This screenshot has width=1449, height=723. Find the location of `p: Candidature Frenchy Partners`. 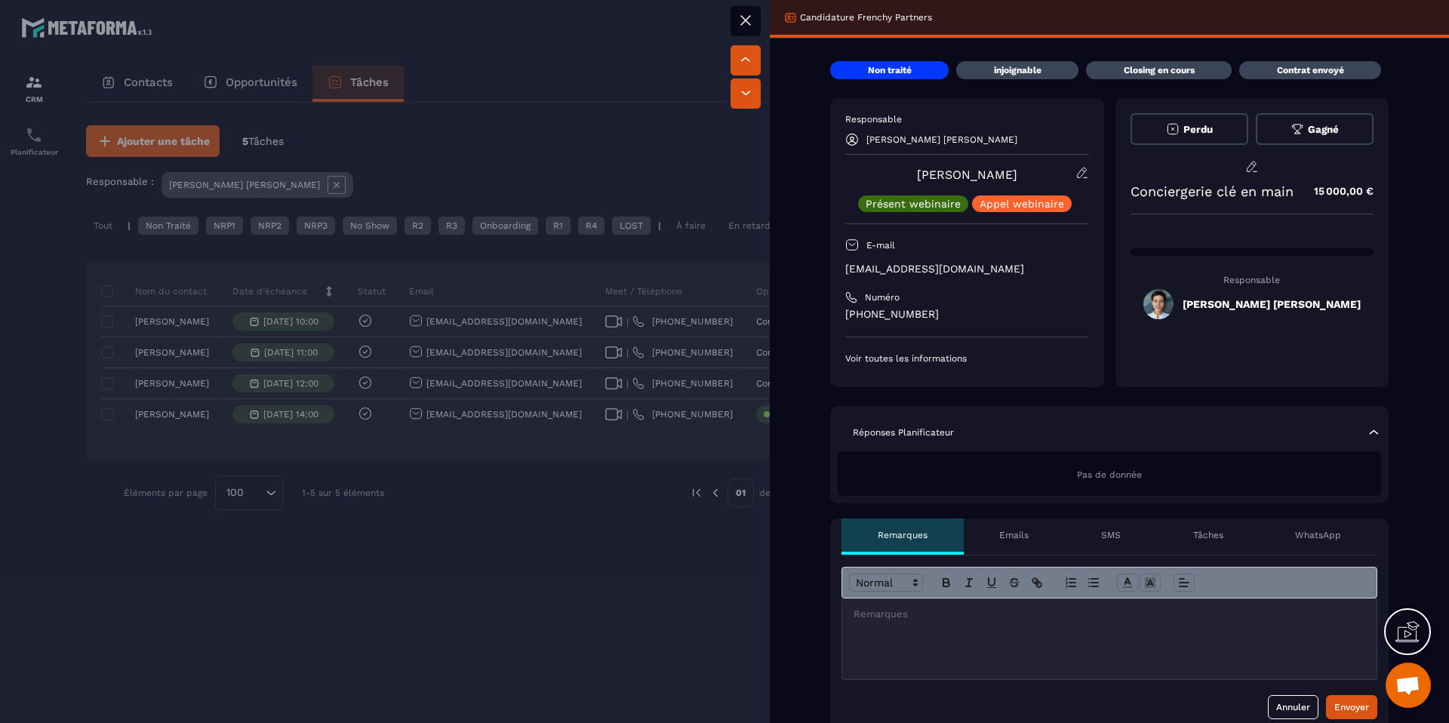

p: Candidature Frenchy Partners is located at coordinates (866, 17).